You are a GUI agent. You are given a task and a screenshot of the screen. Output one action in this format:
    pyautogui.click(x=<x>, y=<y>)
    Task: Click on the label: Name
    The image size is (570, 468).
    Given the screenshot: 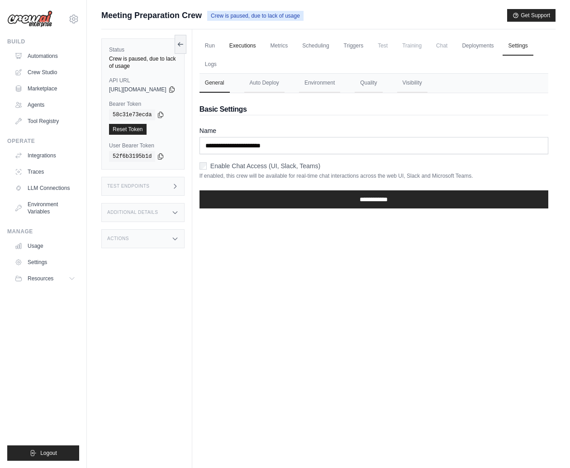 What is the action you would take?
    pyautogui.click(x=374, y=131)
    